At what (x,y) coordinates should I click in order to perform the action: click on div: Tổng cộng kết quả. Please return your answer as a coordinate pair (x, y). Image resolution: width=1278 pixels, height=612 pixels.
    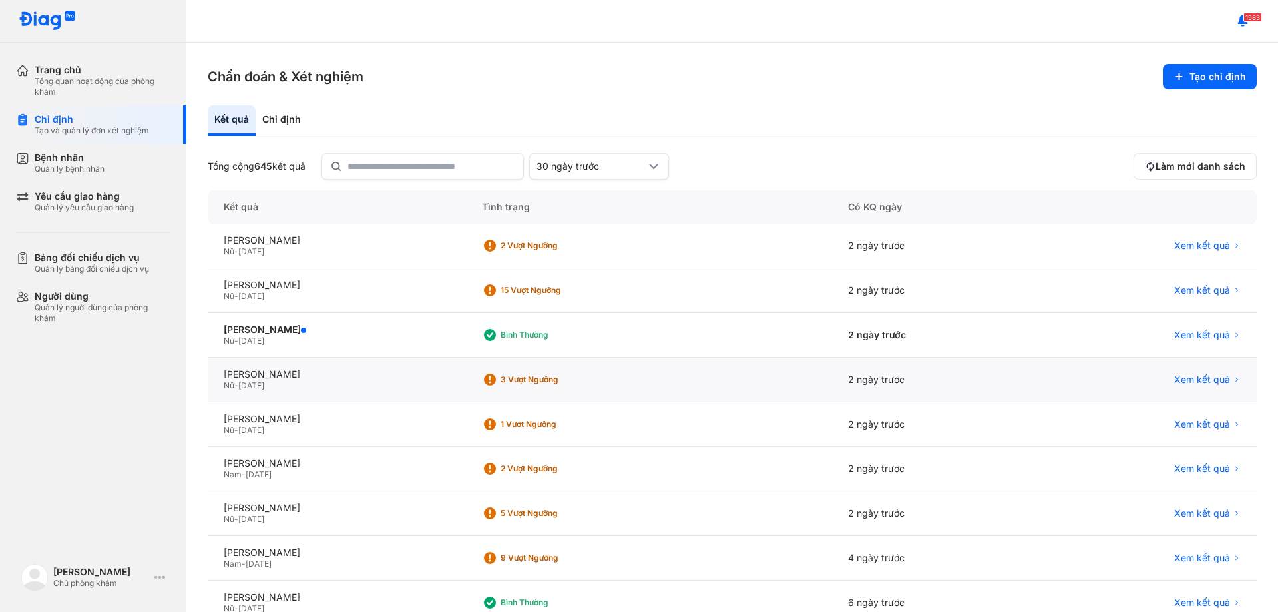
    Looking at the image, I should click on (256, 166).